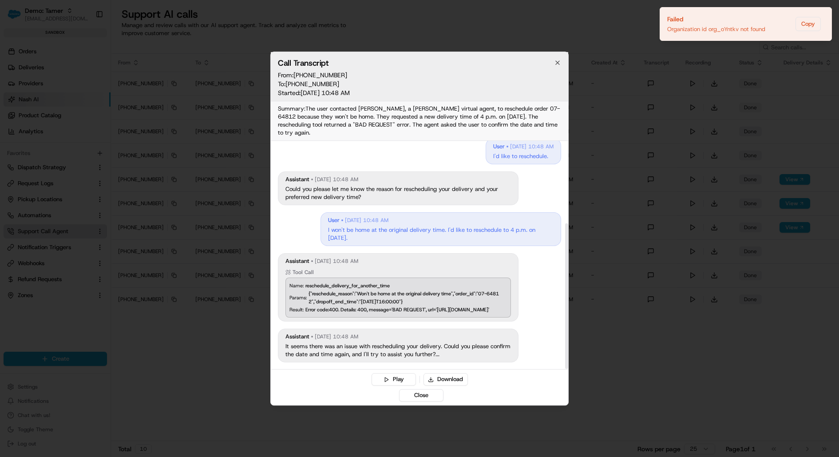 The width and height of the screenshot is (839, 457). Describe the element at coordinates (43, 133) in the screenshot. I see `span: Knowledge Base` at that location.